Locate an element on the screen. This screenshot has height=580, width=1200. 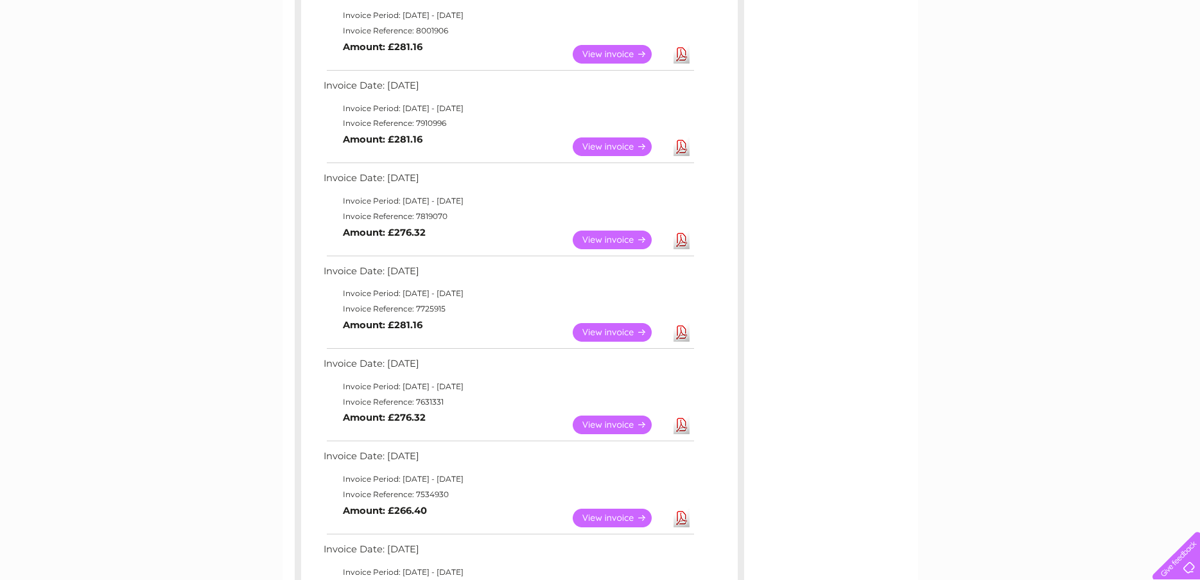
td: Invoice Reference: 7819070 is located at coordinates (508, 216).